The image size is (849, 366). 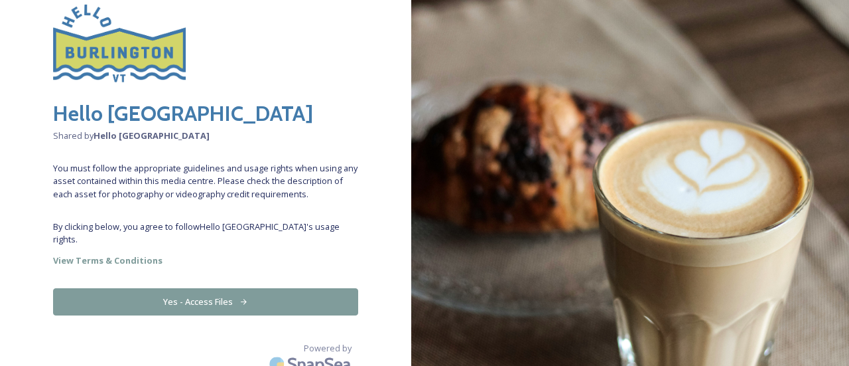 What do you see at coordinates (206, 135) in the screenshot?
I see `span: Shared by` at bounding box center [206, 135].